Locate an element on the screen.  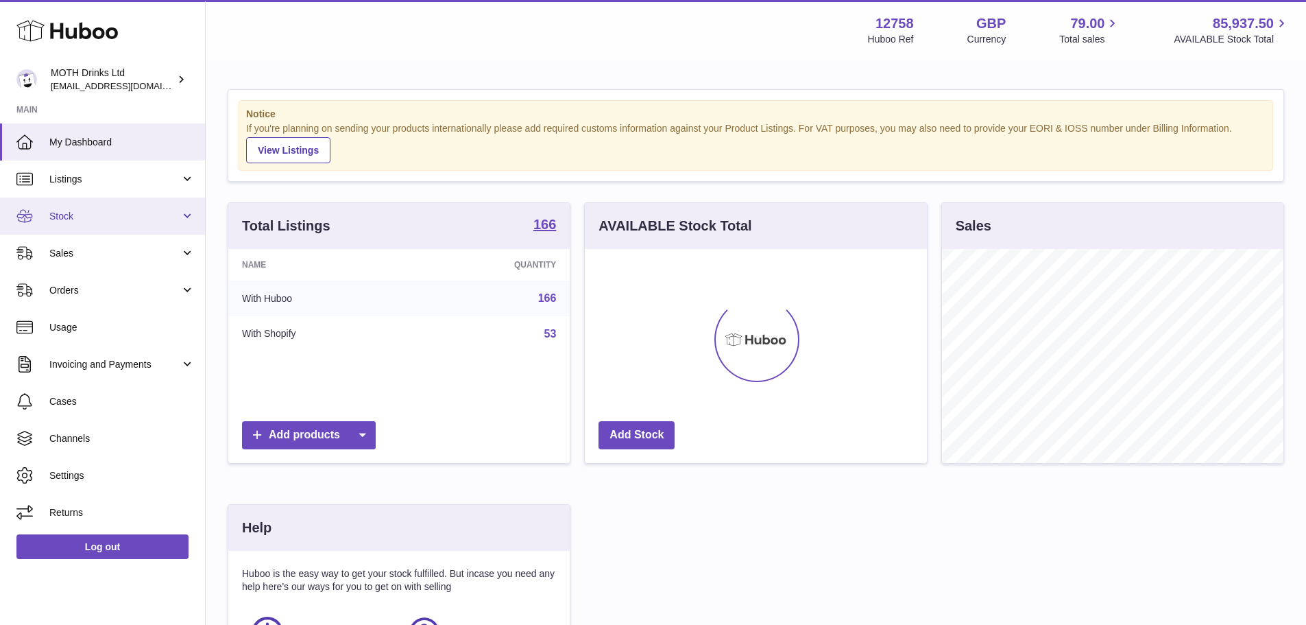
span: Listings is located at coordinates (114, 179).